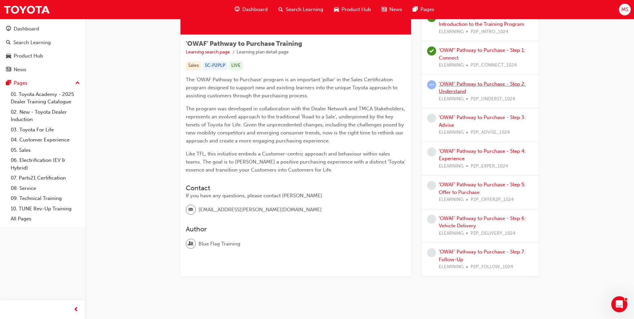  I want to click on a: car-iconProduct Hub, so click(352, 9).